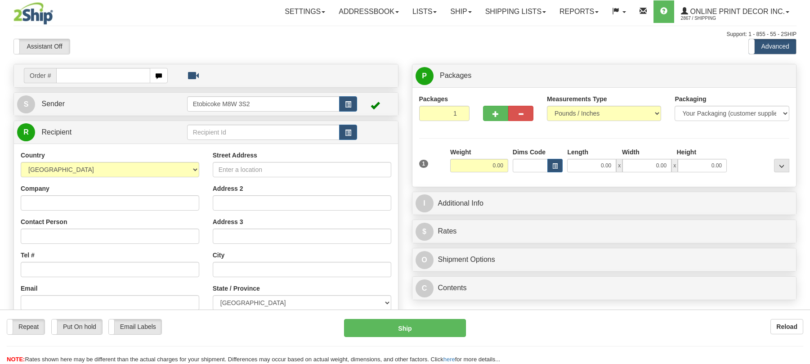 This screenshot has height=364, width=810. I want to click on a: S Sender, so click(102, 104).